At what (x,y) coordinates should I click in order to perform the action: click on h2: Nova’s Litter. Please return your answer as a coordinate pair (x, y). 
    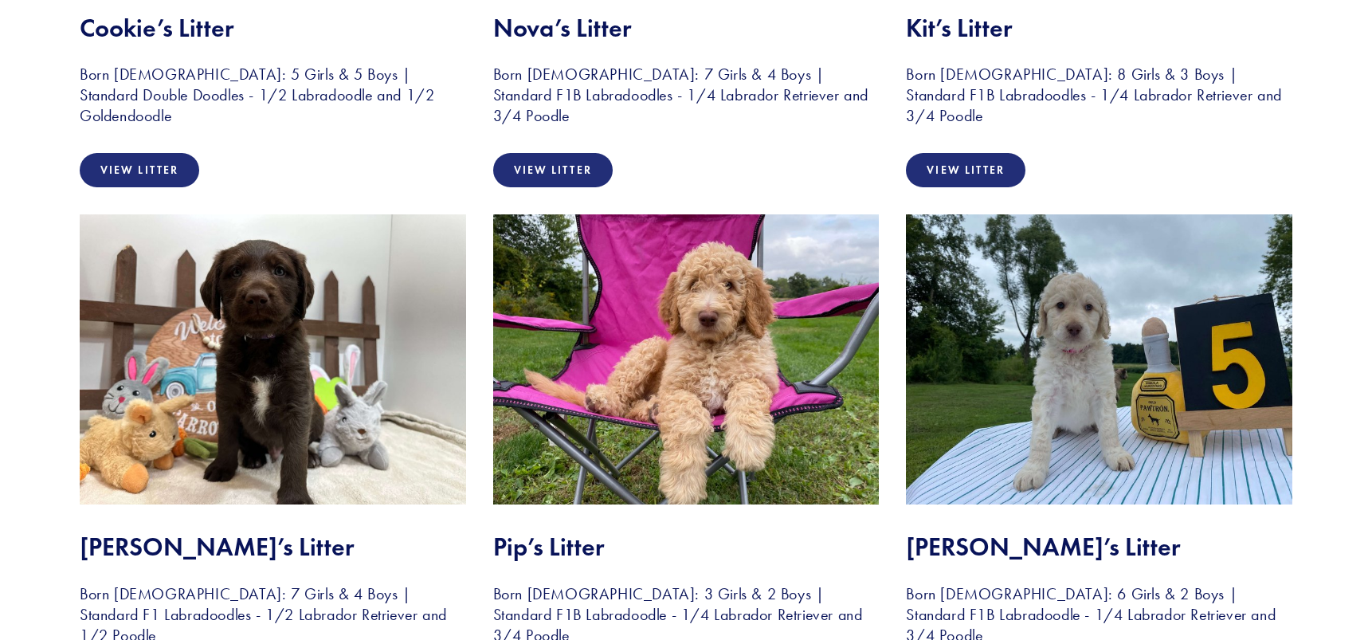
    Looking at the image, I should click on (686, 28).